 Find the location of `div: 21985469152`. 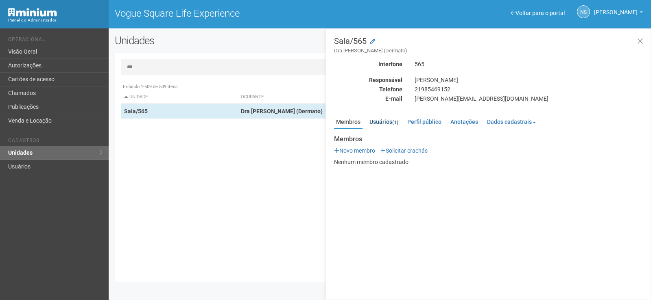

div: 21985469152 is located at coordinates (529, 89).